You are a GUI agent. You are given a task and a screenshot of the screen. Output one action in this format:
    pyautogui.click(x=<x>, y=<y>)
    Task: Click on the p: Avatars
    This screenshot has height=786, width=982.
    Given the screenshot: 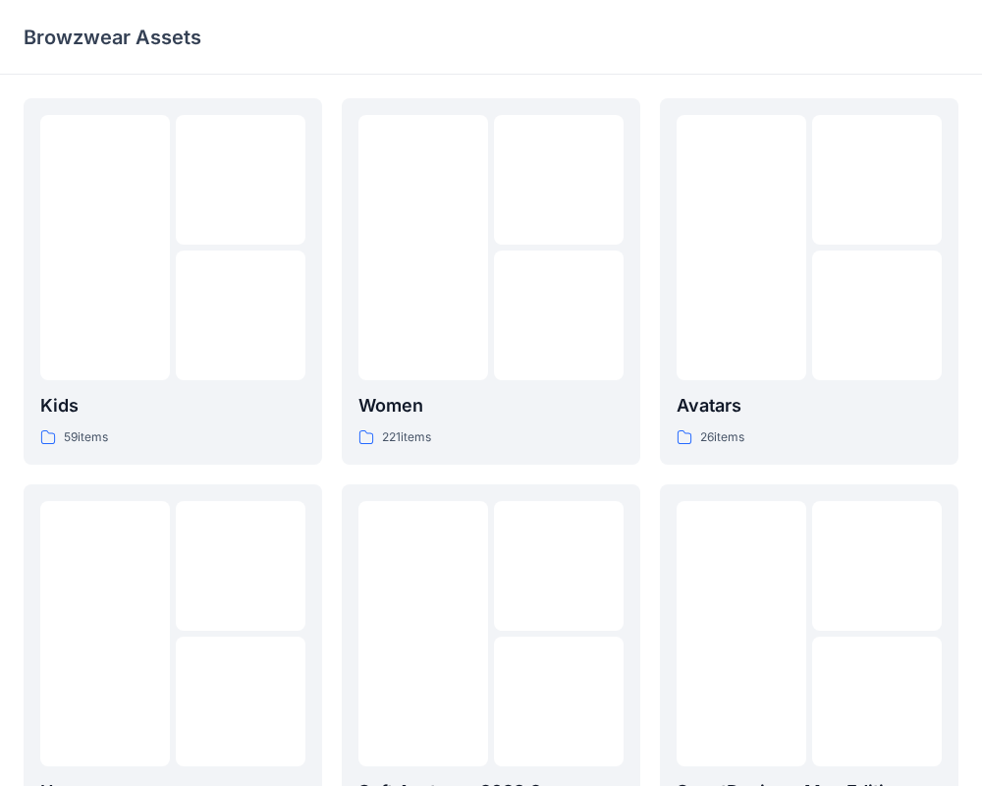 What is the action you would take?
    pyautogui.click(x=809, y=406)
    